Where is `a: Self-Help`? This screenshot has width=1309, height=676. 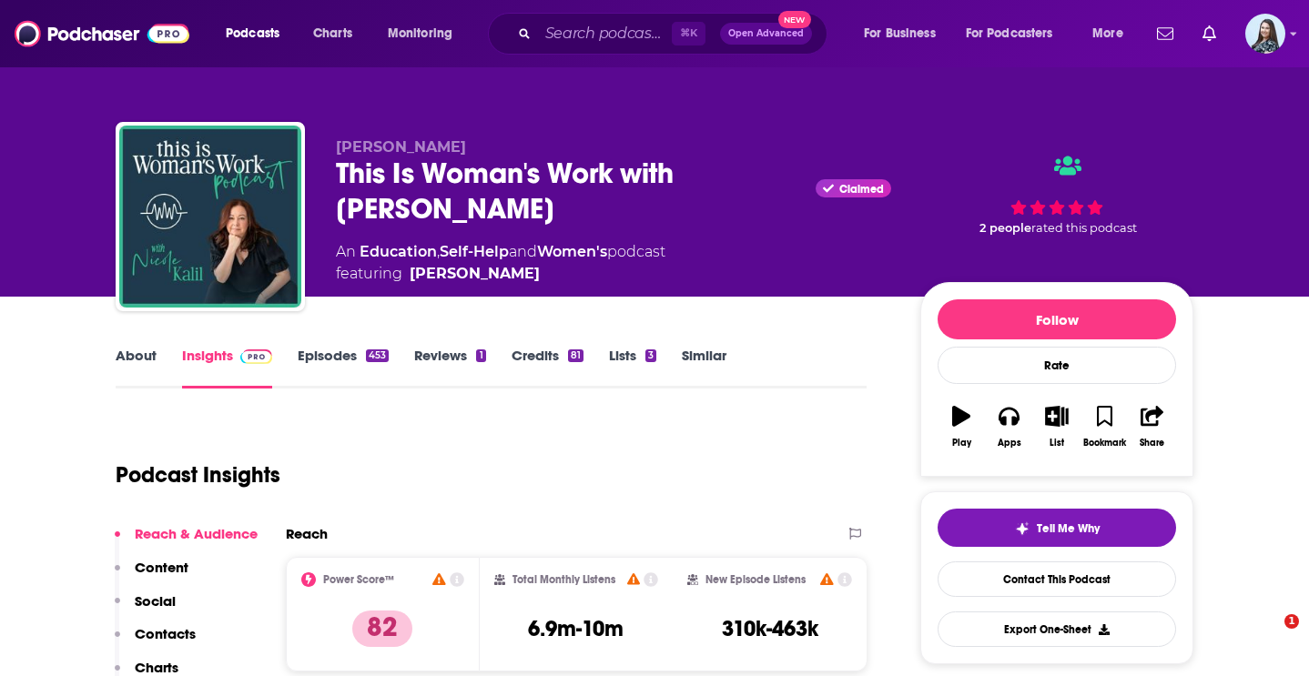
a: Self-Help is located at coordinates (474, 251).